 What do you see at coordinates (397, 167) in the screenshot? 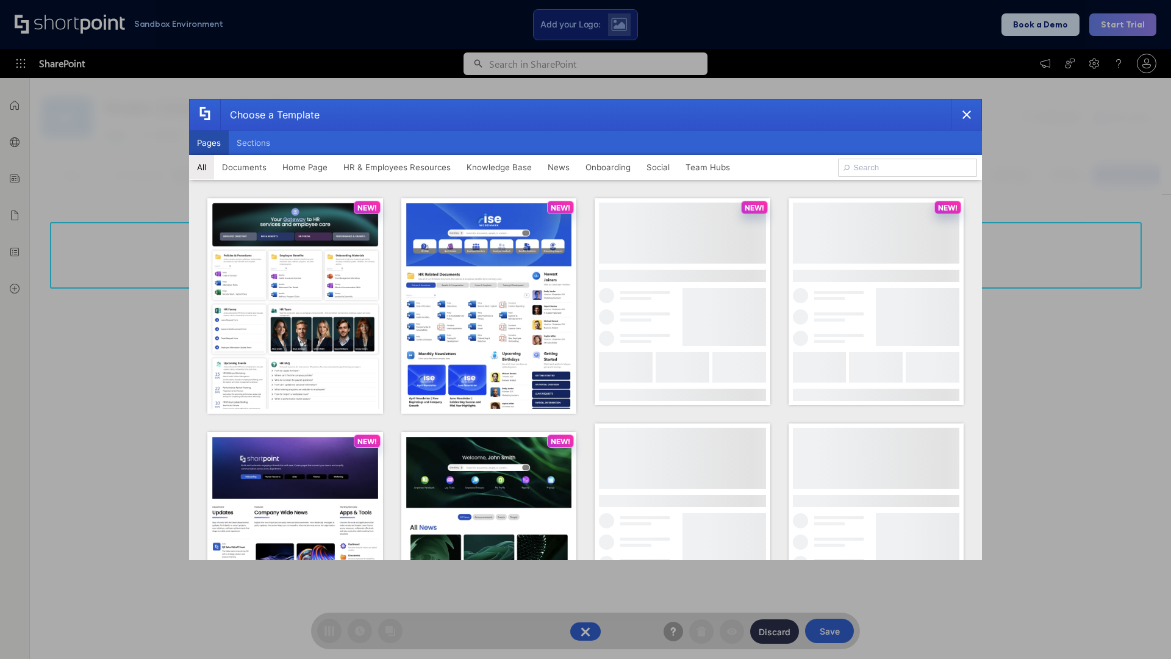
I see `button: HR & Employees Resources` at bounding box center [397, 167].